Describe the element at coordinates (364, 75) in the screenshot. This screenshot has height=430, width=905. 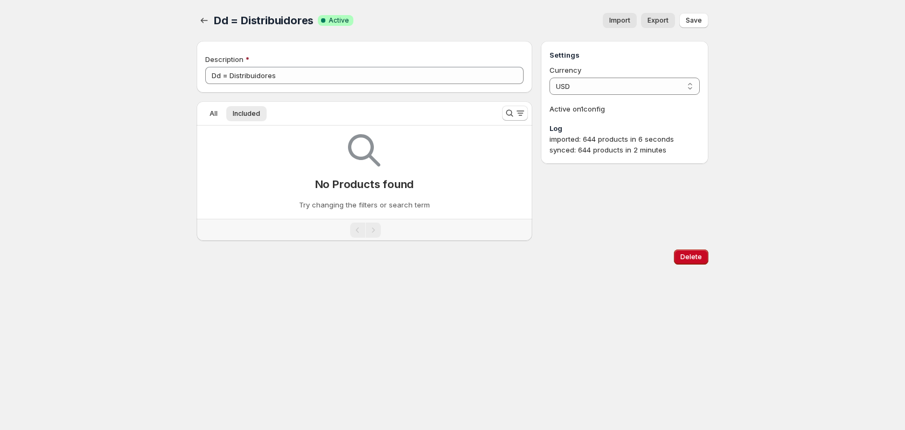
I see `input: Private internal description` at that location.